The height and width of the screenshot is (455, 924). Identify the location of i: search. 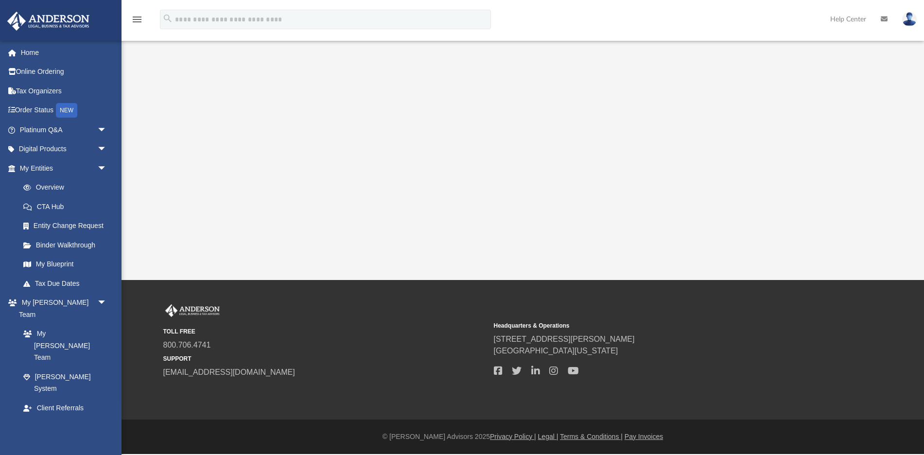
(168, 18).